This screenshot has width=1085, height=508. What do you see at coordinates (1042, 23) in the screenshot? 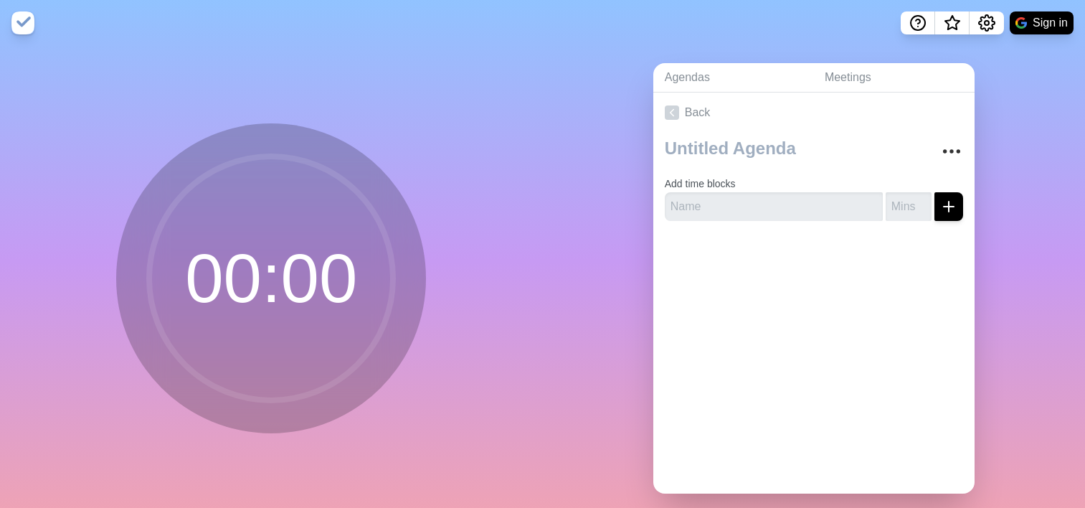
I see `button: Sign in` at bounding box center [1042, 23].